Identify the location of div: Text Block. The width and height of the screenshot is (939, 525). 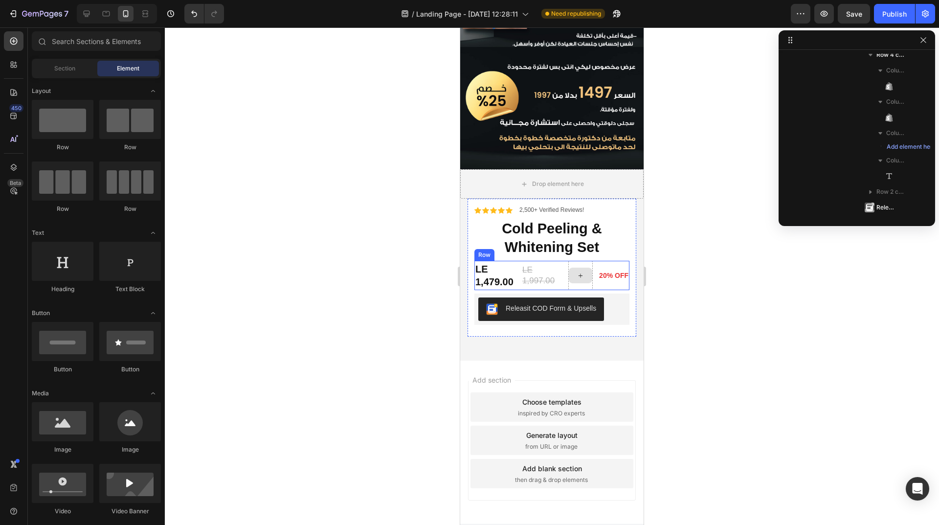
(130, 289).